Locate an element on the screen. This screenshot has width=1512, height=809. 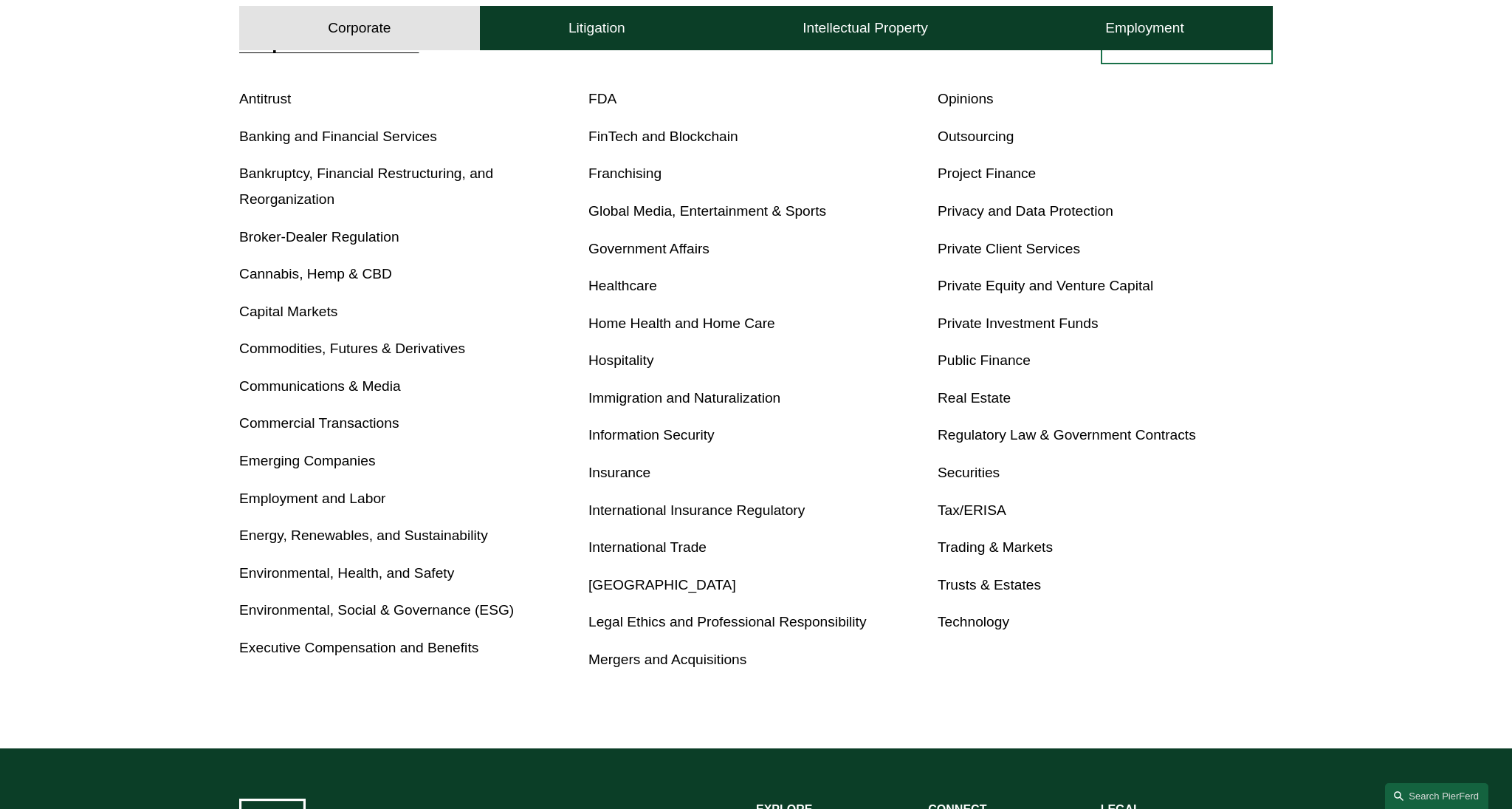
a: Information Security is located at coordinates (651, 434).